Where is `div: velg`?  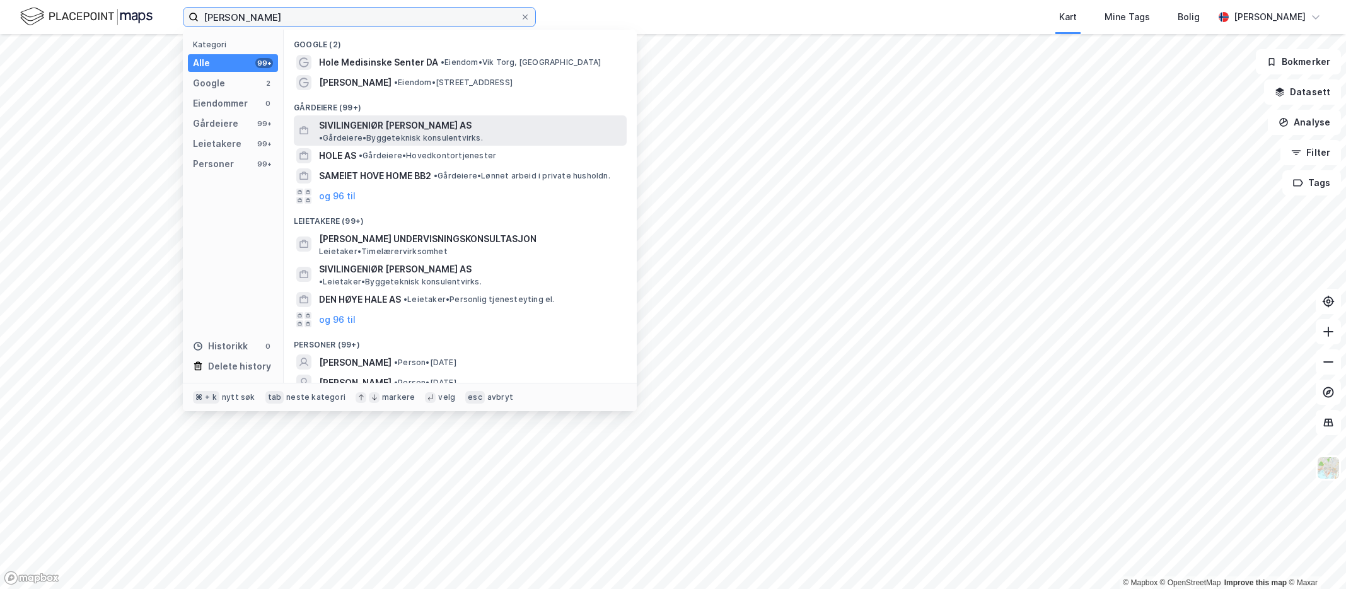 div: velg is located at coordinates (446, 397).